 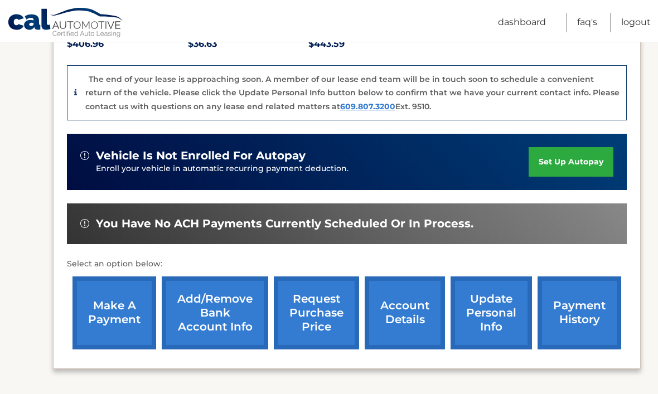 I want to click on a: Logout, so click(x=636, y=22).